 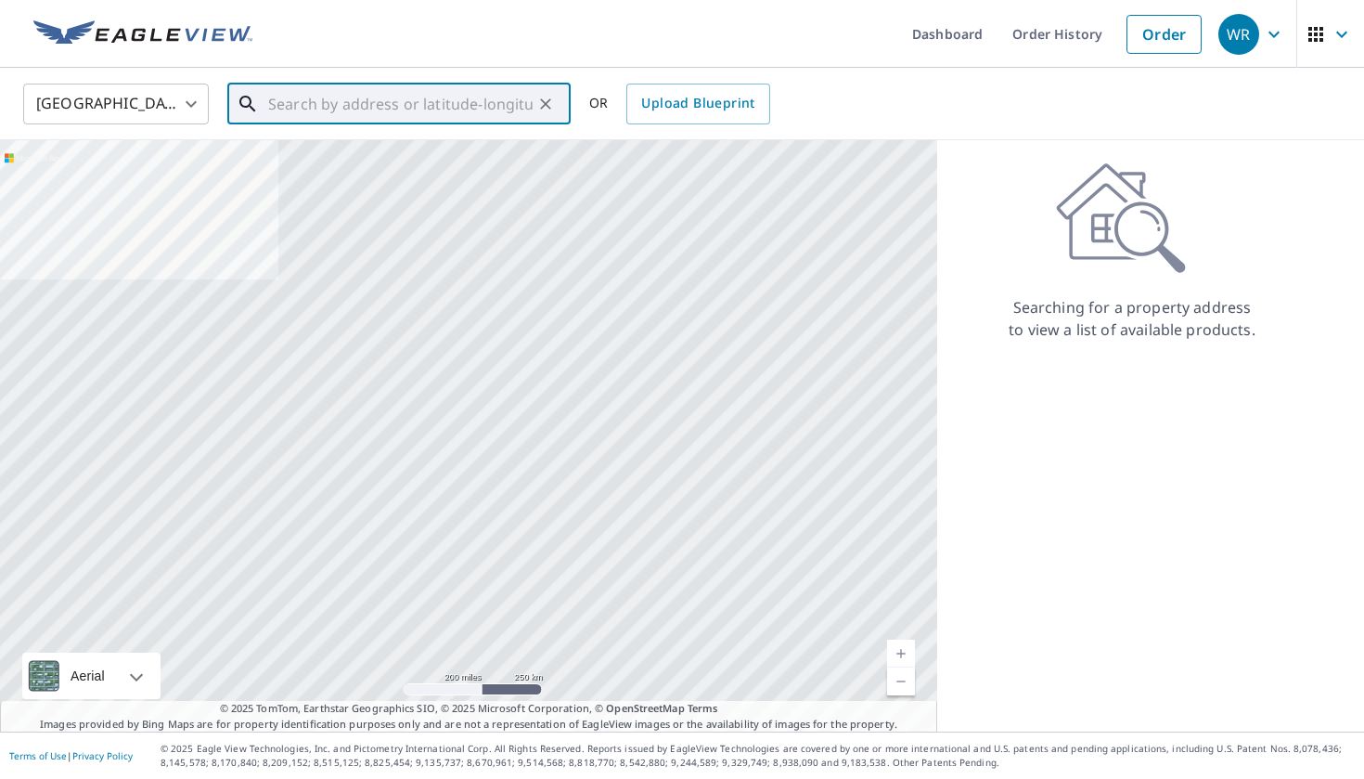 What do you see at coordinates (400, 104) in the screenshot?
I see `input: Search by address or latitude-longitude` at bounding box center [400, 104].